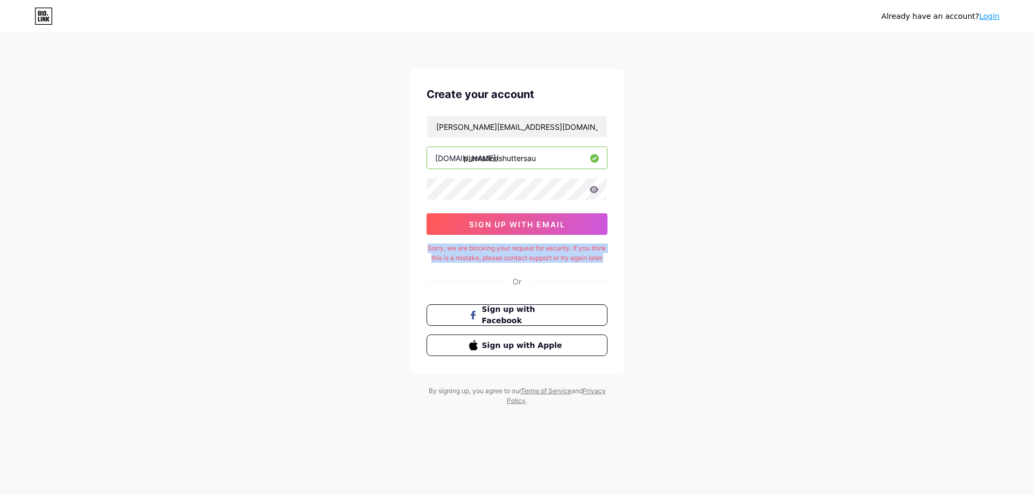 Image resolution: width=1034 pixels, height=495 pixels. I want to click on div: Already have an account?, so click(940, 16).